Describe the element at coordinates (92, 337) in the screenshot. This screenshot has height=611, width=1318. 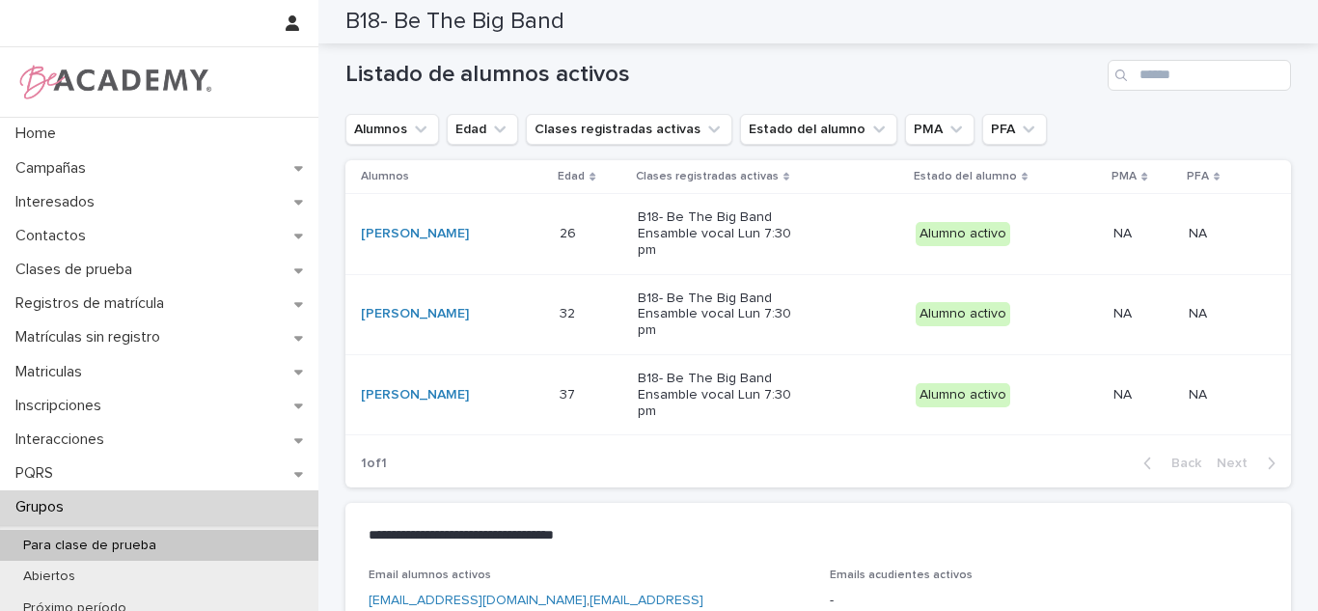
I see `p: Matrículas sin registro` at that location.